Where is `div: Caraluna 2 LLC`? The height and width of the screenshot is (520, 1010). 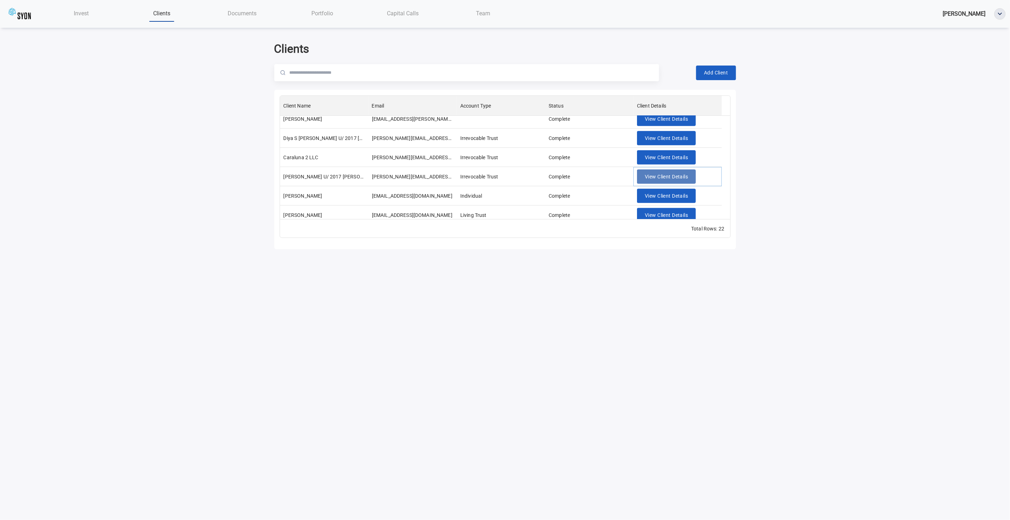
div: Caraluna 2 LLC is located at coordinates (301, 157).